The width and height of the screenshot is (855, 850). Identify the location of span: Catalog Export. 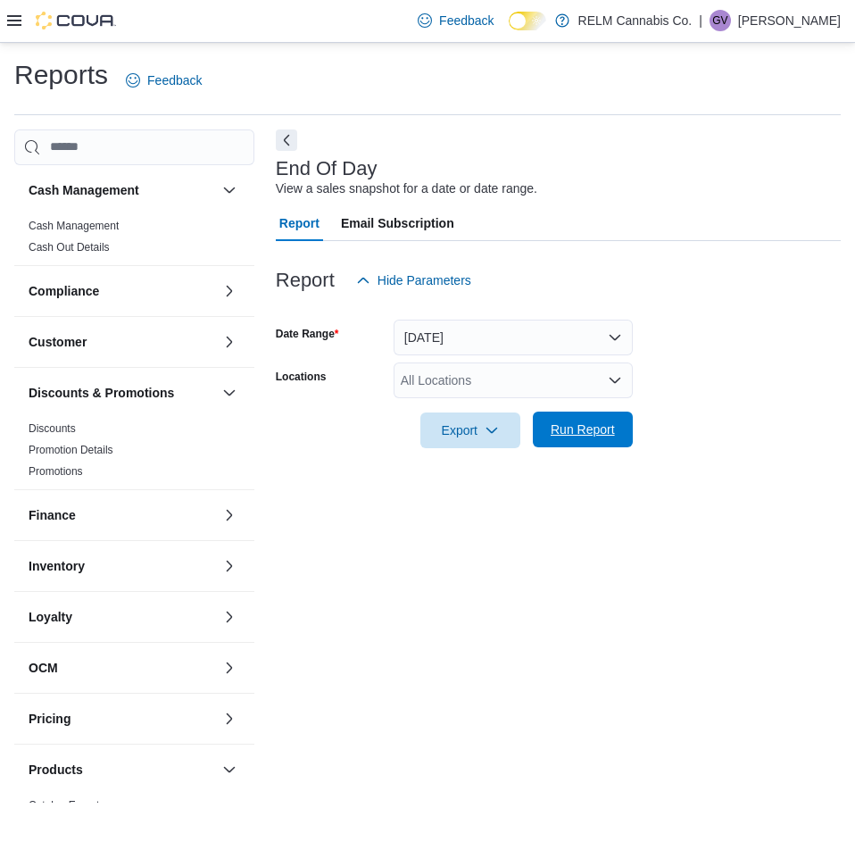
(63, 805).